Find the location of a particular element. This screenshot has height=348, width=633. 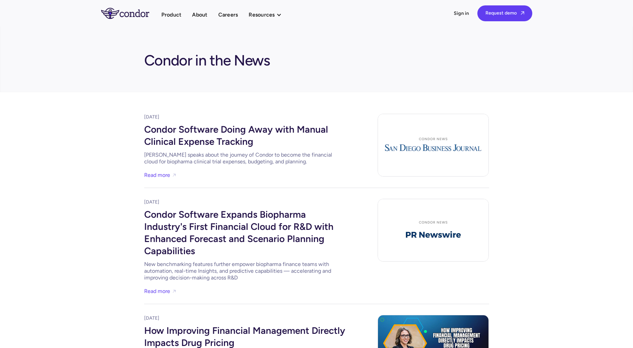

a: About is located at coordinates (200, 14).